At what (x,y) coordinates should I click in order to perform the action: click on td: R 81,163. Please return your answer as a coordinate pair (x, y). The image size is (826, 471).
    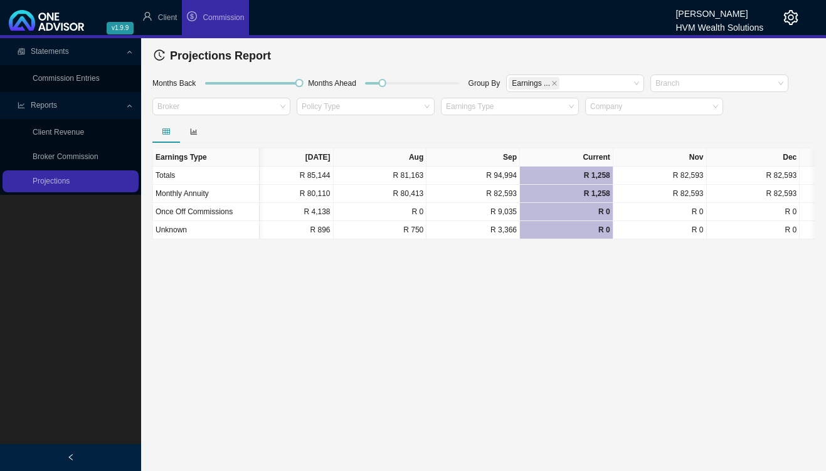
    Looking at the image, I should click on (380, 176).